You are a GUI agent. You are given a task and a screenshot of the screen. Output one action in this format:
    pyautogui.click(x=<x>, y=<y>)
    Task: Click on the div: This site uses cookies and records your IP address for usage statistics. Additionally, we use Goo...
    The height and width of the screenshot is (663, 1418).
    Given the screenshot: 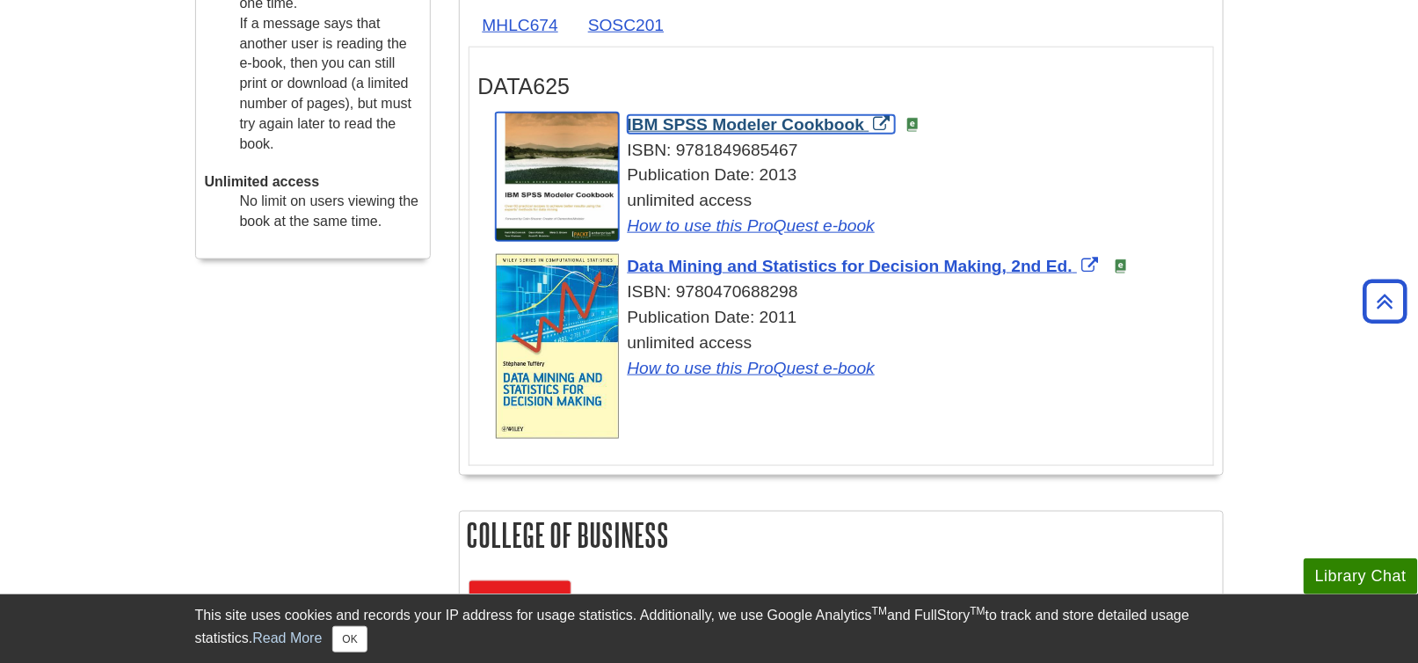 What is the action you would take?
    pyautogui.click(x=710, y=629)
    